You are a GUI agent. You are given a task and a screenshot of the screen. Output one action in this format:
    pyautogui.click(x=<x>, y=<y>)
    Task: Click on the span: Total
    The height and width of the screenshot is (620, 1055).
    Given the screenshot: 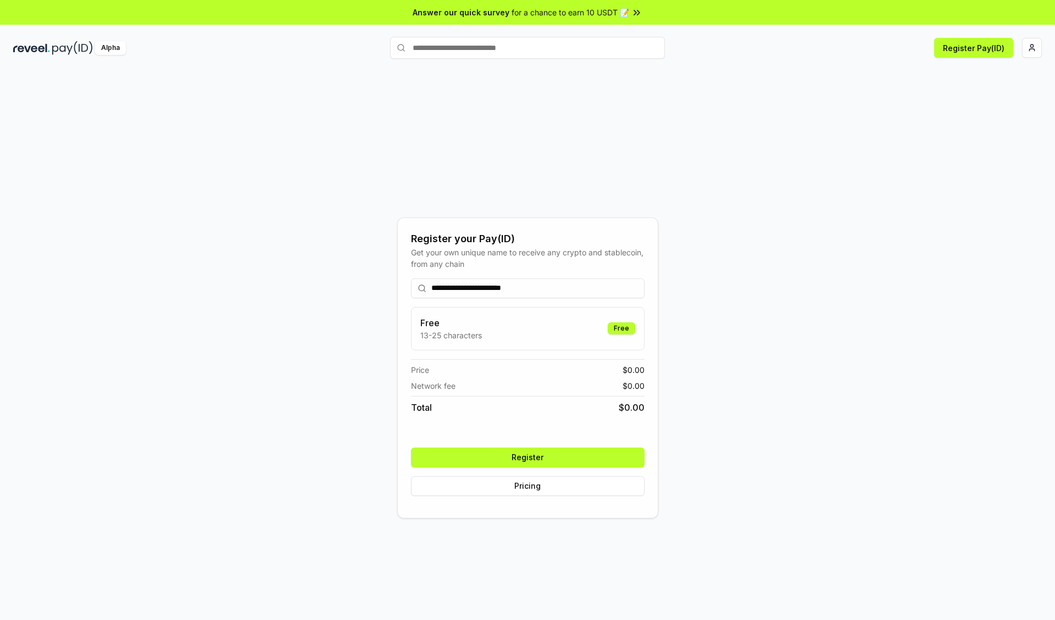 What is the action you would take?
    pyautogui.click(x=421, y=408)
    